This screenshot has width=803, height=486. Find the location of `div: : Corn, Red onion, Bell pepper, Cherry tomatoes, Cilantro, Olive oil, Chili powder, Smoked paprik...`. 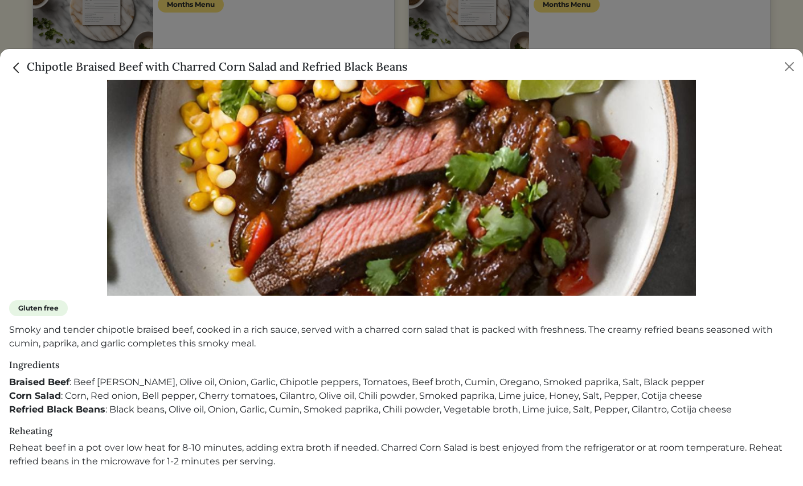

div: : Corn, Red onion, Bell pepper, Cherry tomatoes, Cilantro, Olive oil, Chili powder, Smoked paprik... is located at coordinates (401, 396).